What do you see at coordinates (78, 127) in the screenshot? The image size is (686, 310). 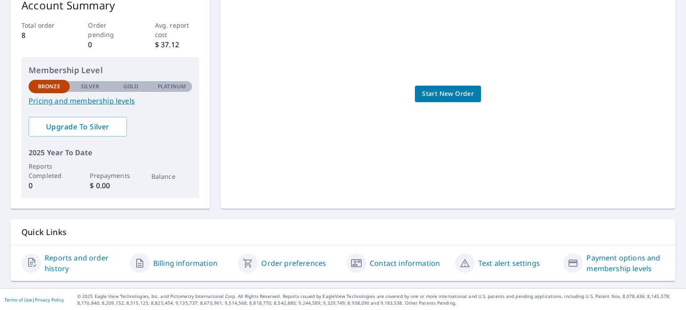 I see `a: Upgrade To Silver` at bounding box center [78, 127].